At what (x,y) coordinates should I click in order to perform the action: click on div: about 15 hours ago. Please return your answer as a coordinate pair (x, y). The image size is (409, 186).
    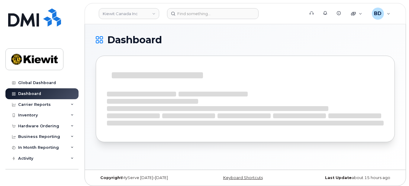
    Looking at the image, I should click on (345, 178).